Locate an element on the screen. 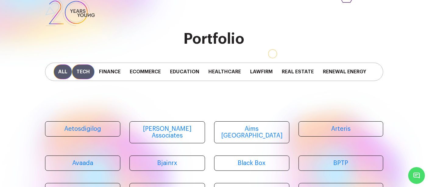  a: Arteris is located at coordinates (341, 129).